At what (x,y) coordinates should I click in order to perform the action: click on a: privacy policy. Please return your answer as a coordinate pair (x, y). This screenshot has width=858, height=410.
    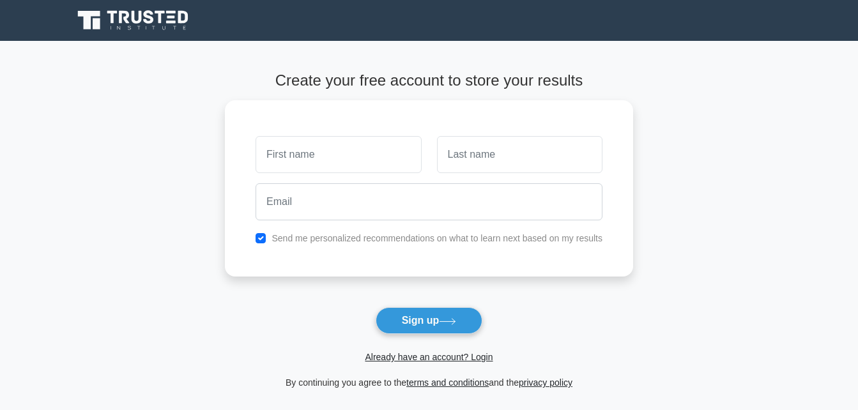
    Looking at the image, I should click on (546, 383).